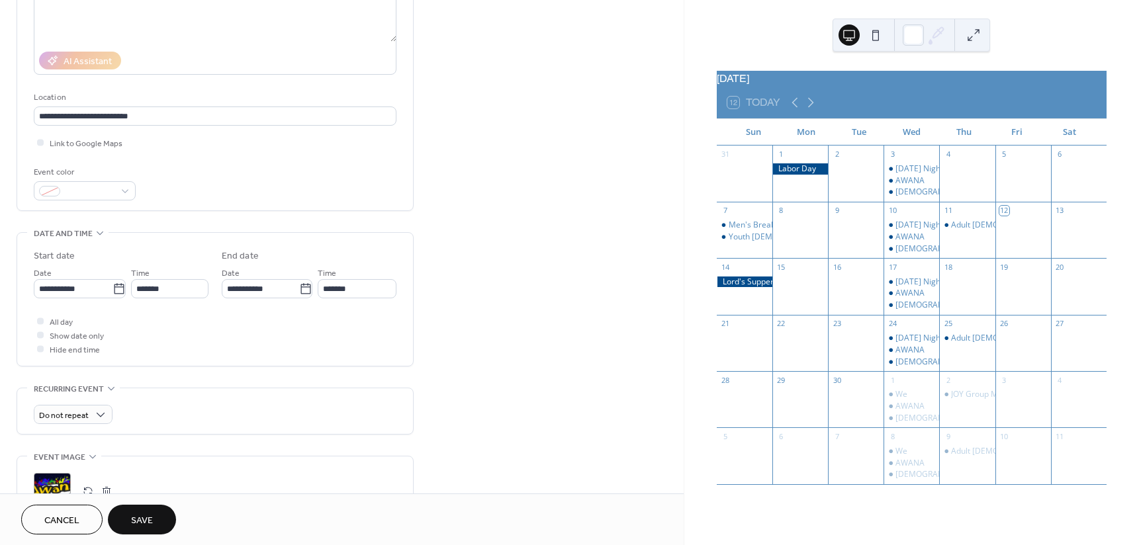  Describe the element at coordinates (1059, 210) in the screenshot. I see `div: 13` at that location.